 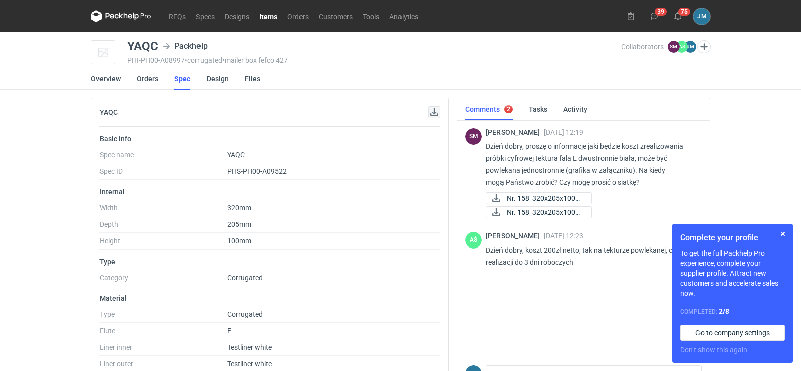 I want to click on span: YAQC, so click(x=236, y=155).